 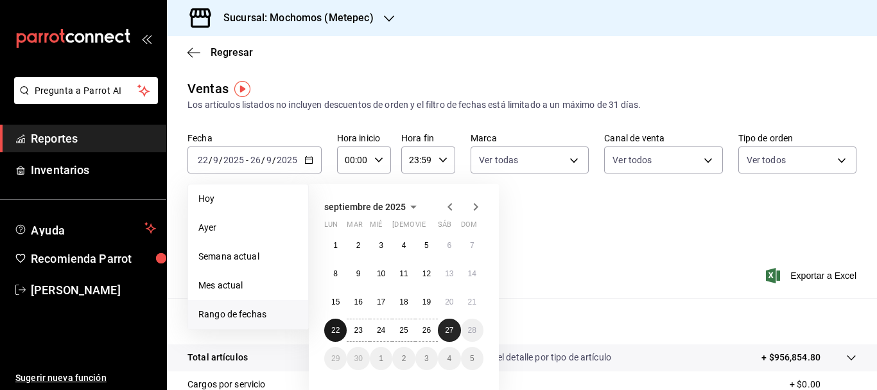 What do you see at coordinates (220, 52) in the screenshot?
I see `button: Regresar` at bounding box center [220, 52].